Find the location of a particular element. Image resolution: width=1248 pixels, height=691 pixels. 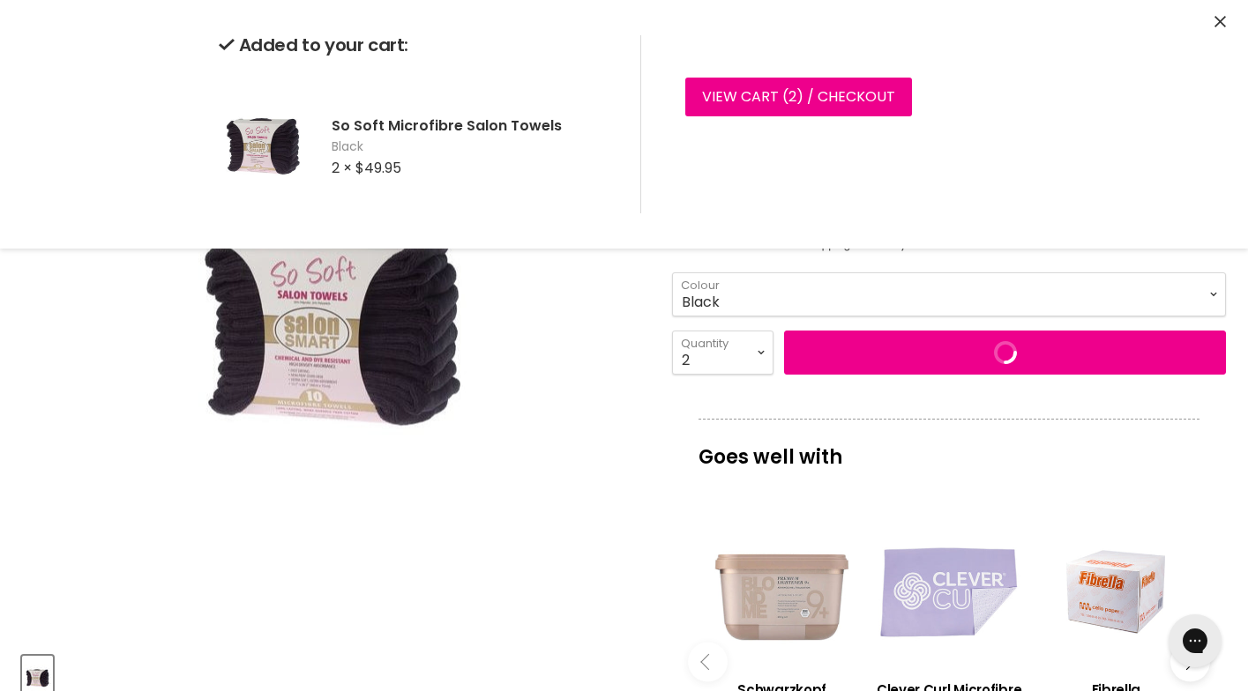

button: Open gorgias live chat is located at coordinates (35, 33).